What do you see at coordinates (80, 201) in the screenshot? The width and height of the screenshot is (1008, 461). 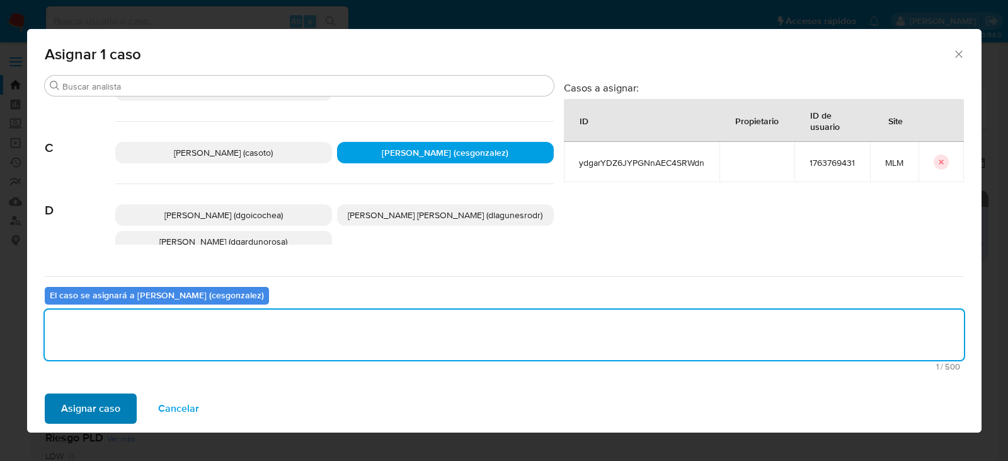 I see `span: D` at bounding box center [80, 201].